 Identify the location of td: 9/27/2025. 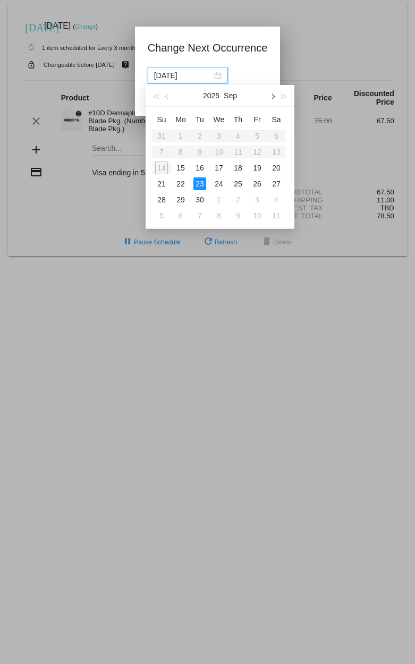
(276, 184).